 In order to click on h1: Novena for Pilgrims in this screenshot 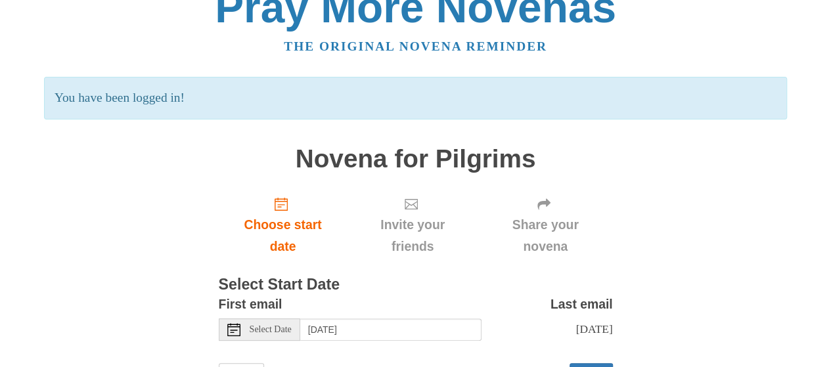, I will do `click(416, 159)`.